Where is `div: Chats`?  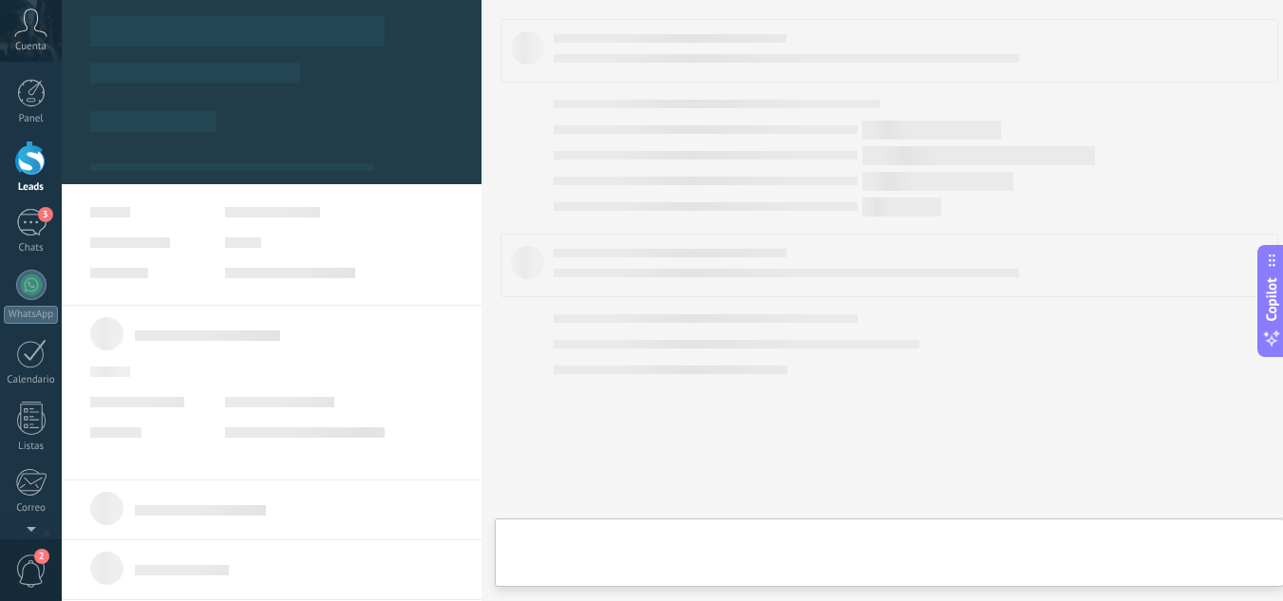
div: Chats is located at coordinates (31, 248).